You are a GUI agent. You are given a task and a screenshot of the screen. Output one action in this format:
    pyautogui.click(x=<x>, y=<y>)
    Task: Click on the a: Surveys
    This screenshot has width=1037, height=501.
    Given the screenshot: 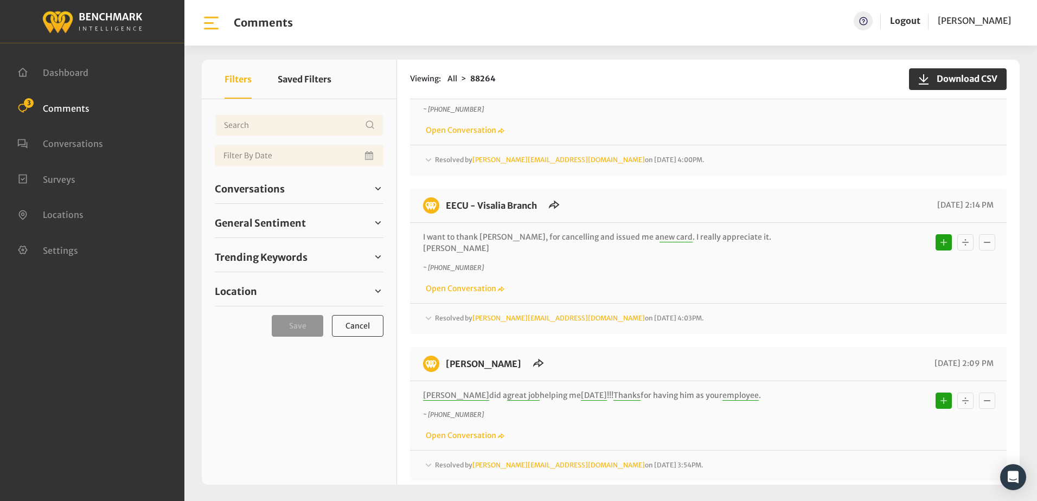 What is the action you would take?
    pyautogui.click(x=46, y=178)
    